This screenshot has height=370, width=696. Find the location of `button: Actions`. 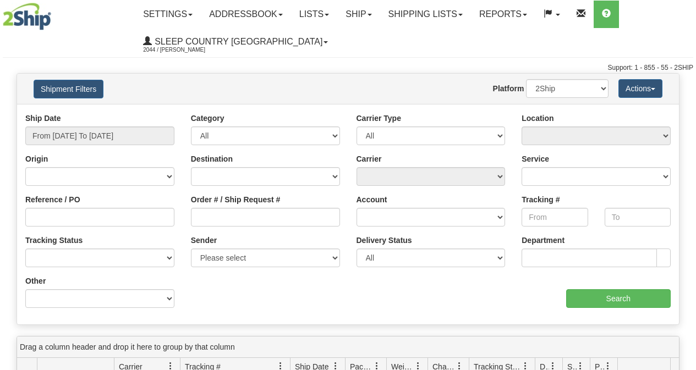

button: Actions is located at coordinates (640, 89).